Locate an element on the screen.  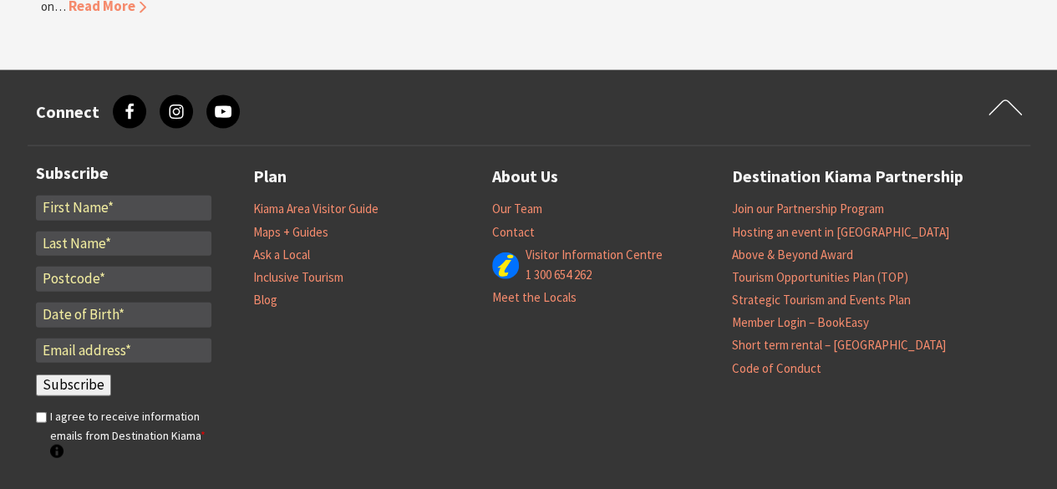
input: Postcode* is located at coordinates (124, 279).